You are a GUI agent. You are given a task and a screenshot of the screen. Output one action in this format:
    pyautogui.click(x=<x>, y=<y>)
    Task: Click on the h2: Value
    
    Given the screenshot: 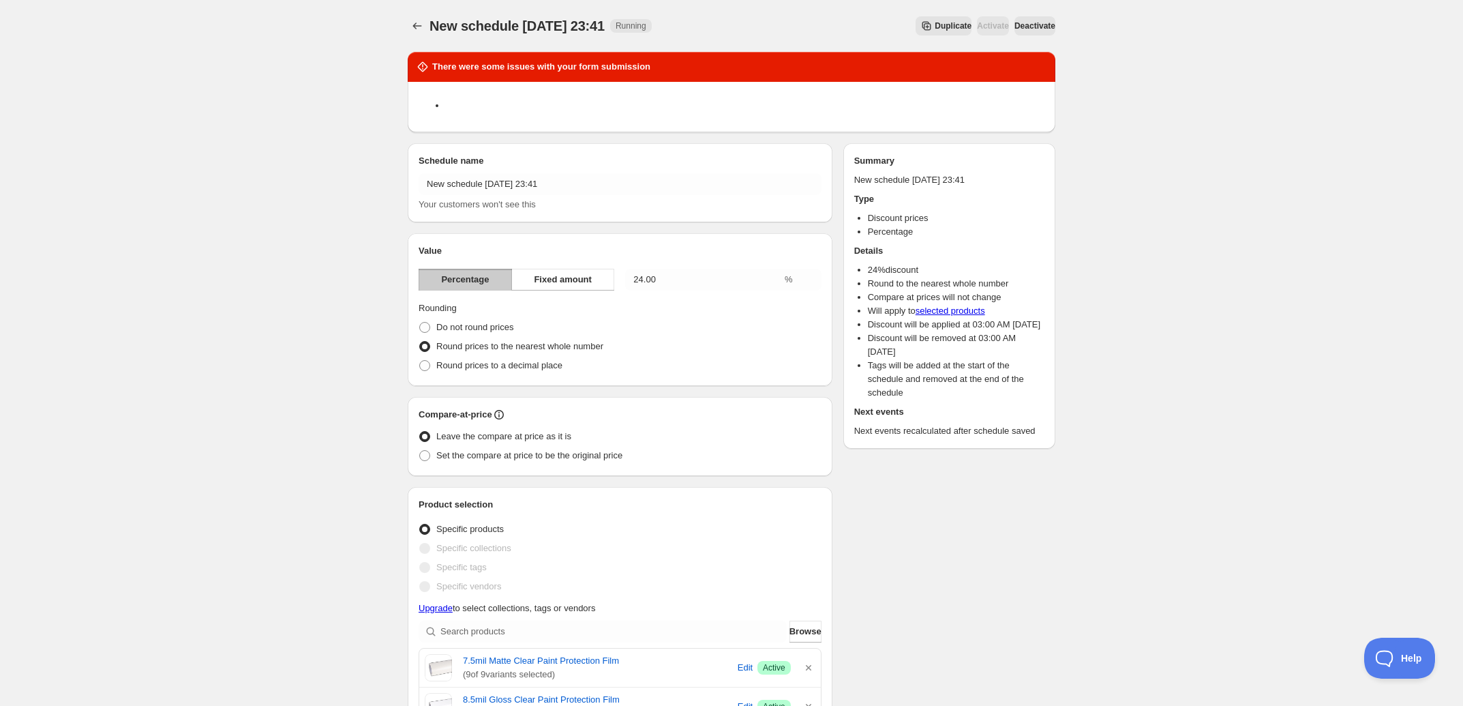 What is the action you would take?
    pyautogui.click(x=620, y=251)
    